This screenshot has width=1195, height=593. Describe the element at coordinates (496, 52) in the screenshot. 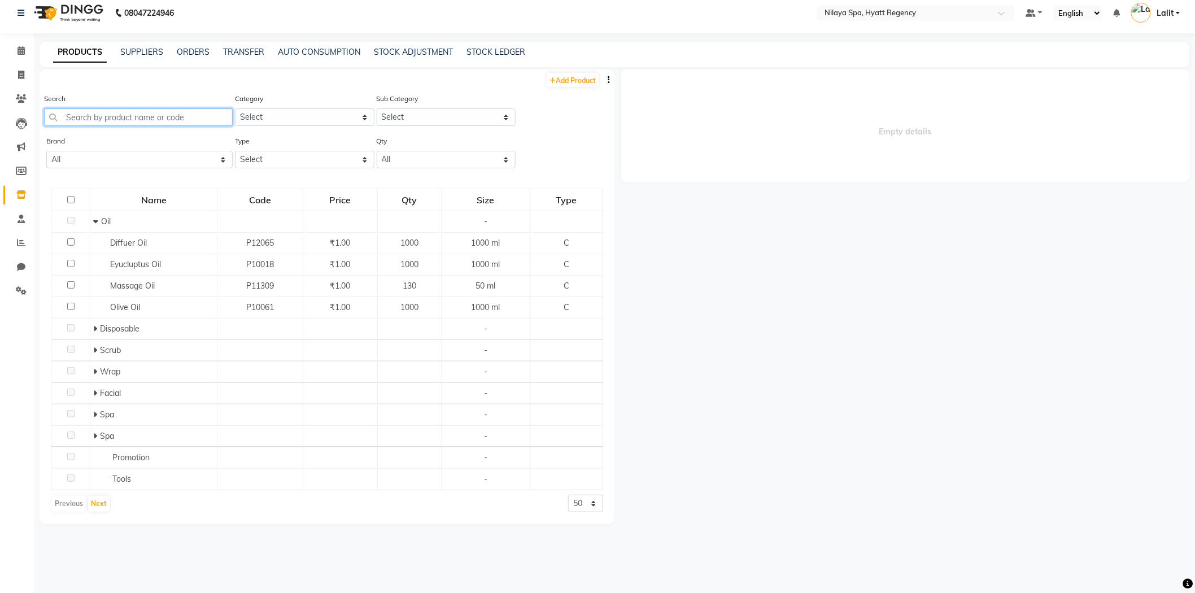

I see `a: STOCK LEDGER` at that location.